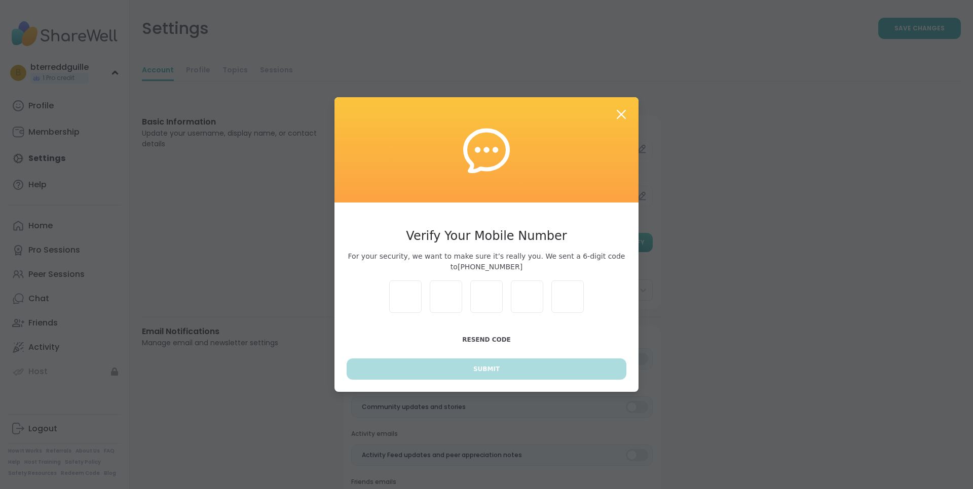 The height and width of the screenshot is (489, 973). What do you see at coordinates (486, 369) in the screenshot?
I see `button: Submit` at bounding box center [486, 369].